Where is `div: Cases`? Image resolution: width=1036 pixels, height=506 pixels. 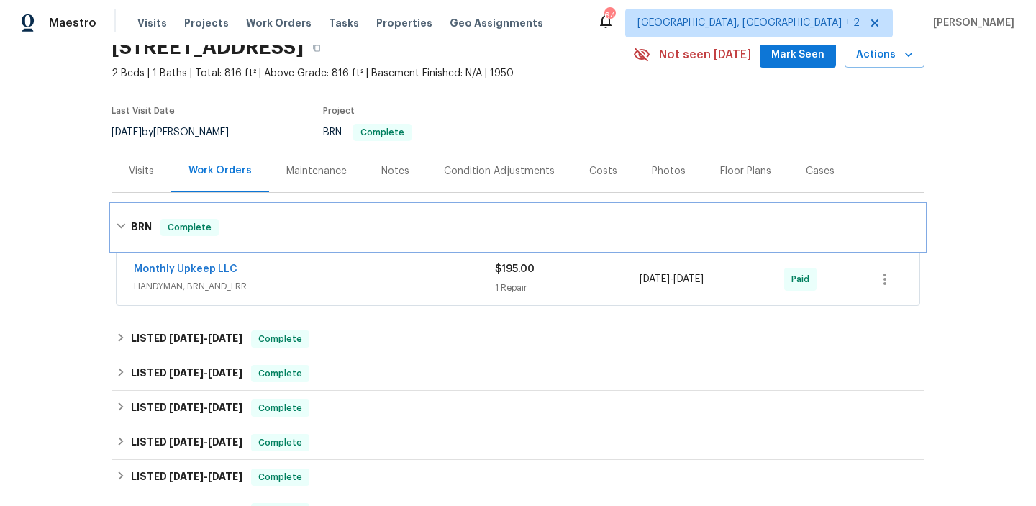 div: Cases is located at coordinates (820, 171).